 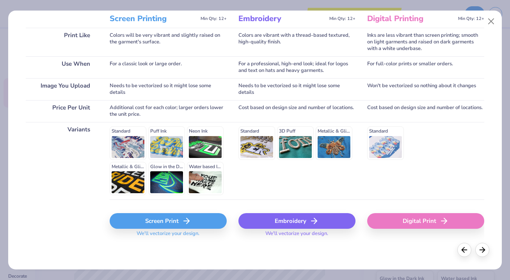 I want to click on button: Close, so click(x=491, y=21).